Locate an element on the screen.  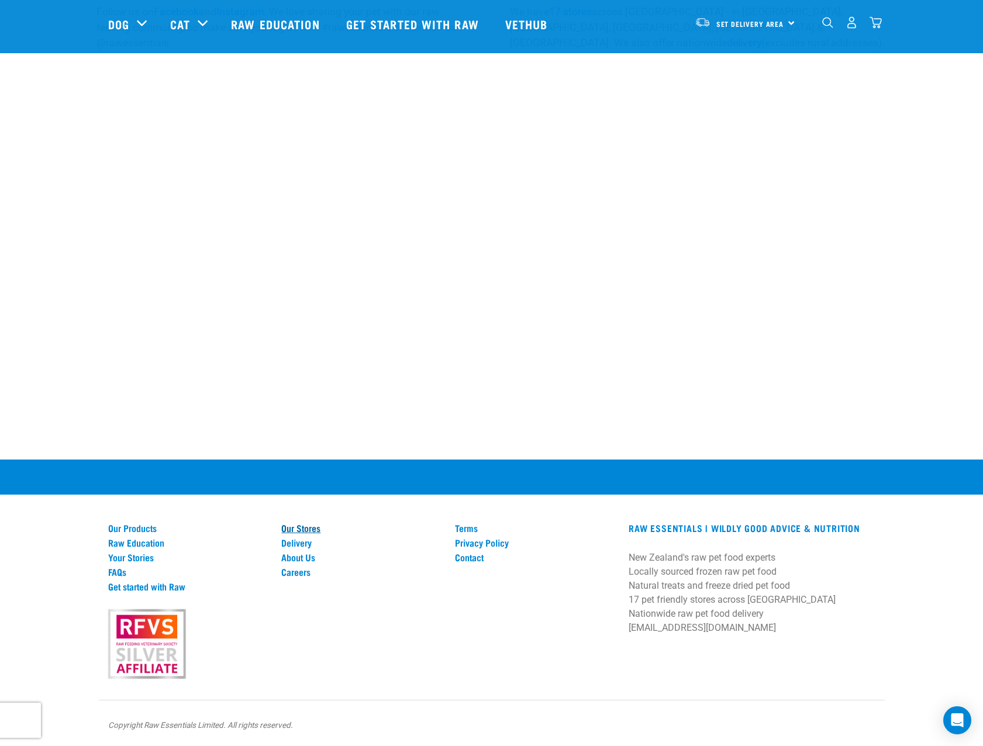
a: Privacy Policy is located at coordinates (534, 542).